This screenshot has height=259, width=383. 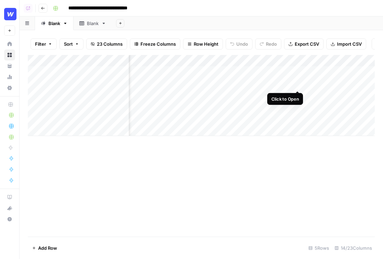 I want to click on span: Add Row, so click(x=47, y=248).